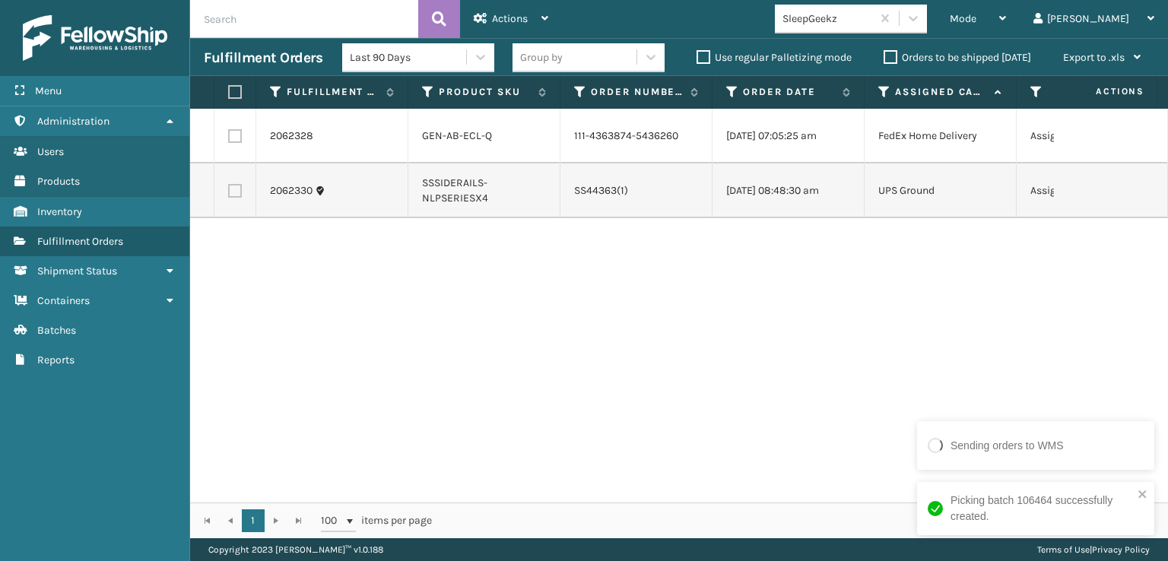 The width and height of the screenshot is (1168, 561). I want to click on div: Group by, so click(542, 57).